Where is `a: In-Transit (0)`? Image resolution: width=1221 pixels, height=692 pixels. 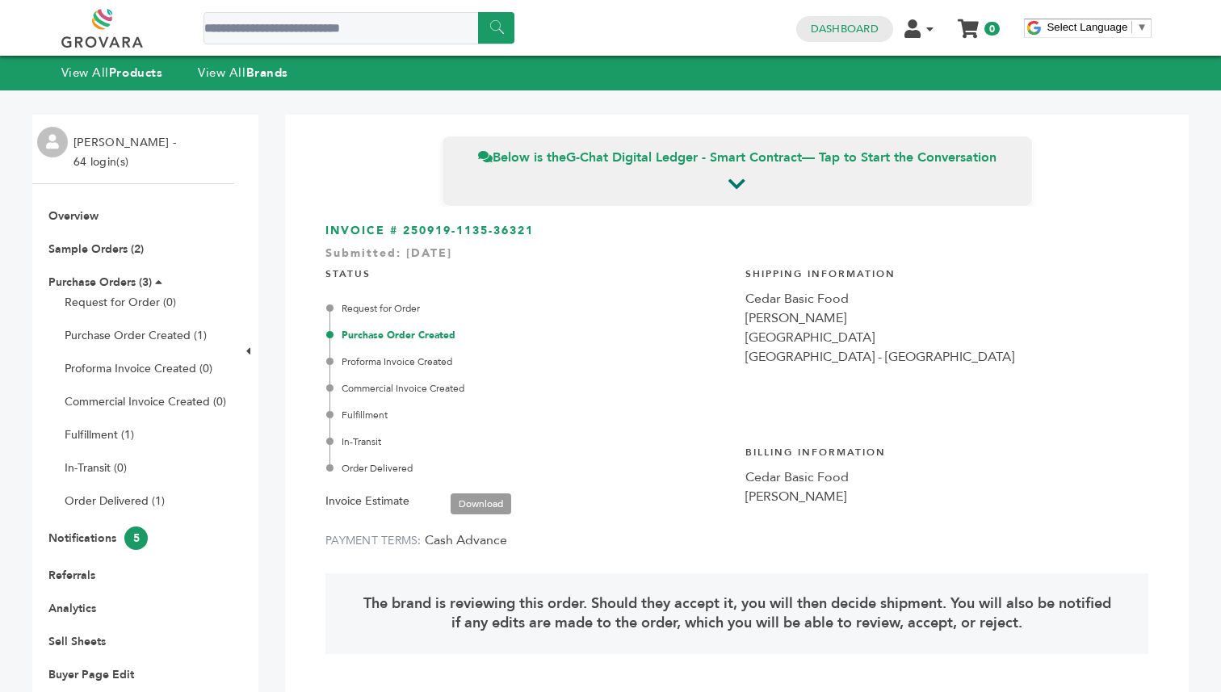
a: In-Transit (0) is located at coordinates (95, 467).